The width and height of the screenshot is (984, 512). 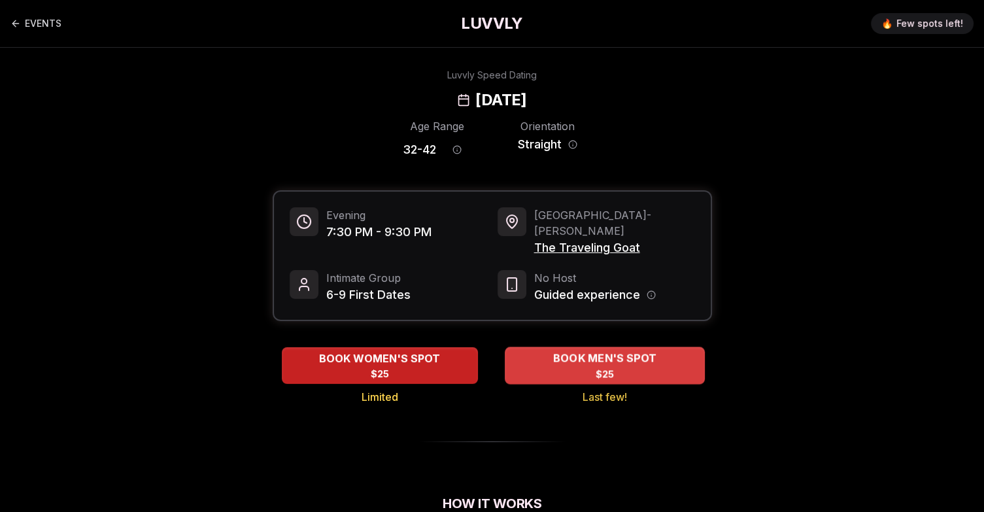 What do you see at coordinates (379, 232) in the screenshot?
I see `span: 7:30 PM - 9:30 PM` at bounding box center [379, 232].